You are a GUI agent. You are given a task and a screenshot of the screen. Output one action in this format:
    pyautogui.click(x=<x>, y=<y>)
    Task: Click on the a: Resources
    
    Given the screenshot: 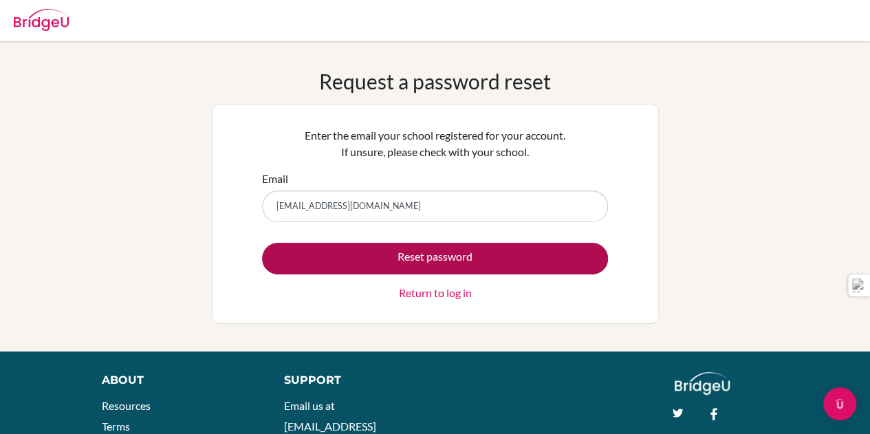 What is the action you would take?
    pyautogui.click(x=126, y=405)
    